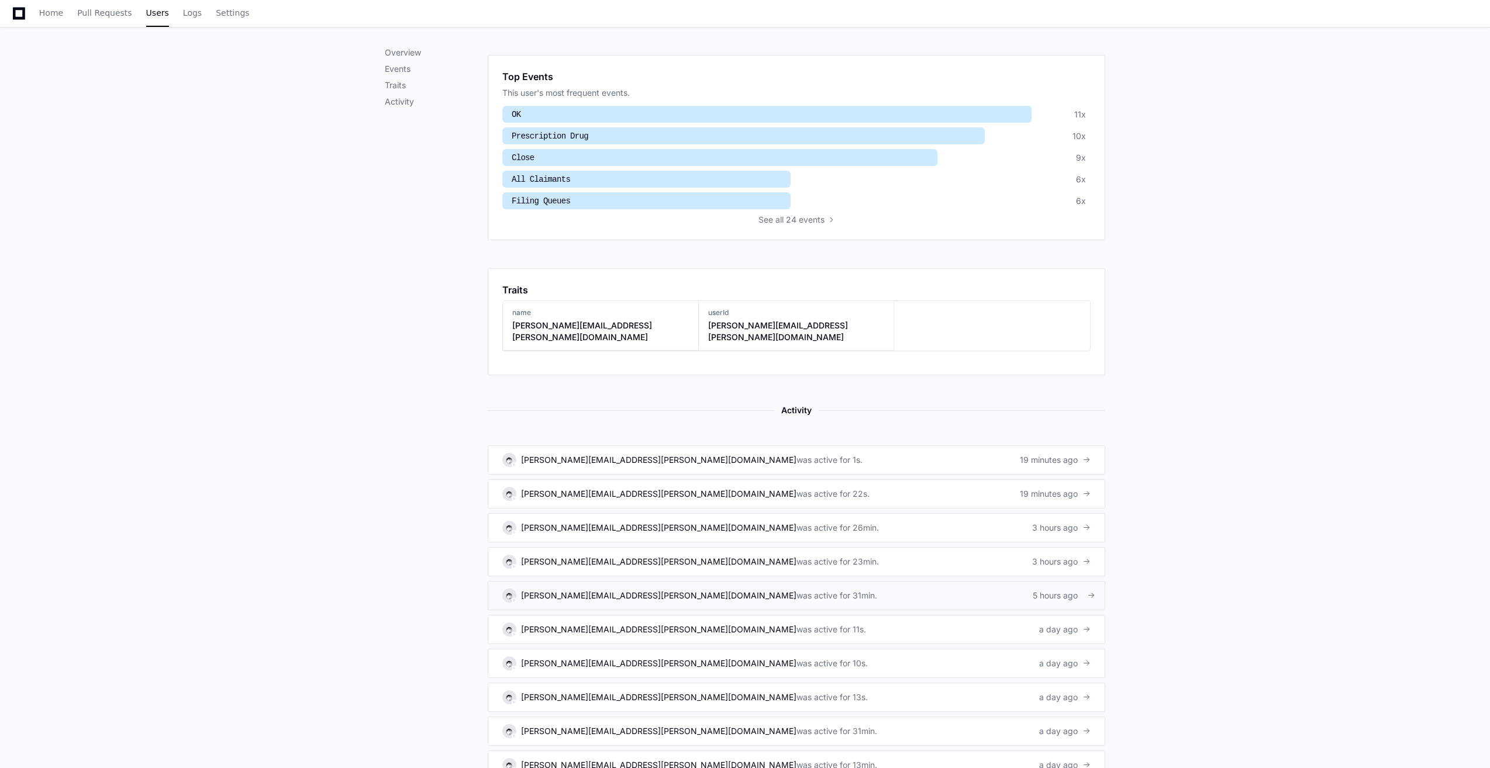 This screenshot has height=768, width=1490. What do you see at coordinates (51, 13) in the screenshot?
I see `span: Home` at bounding box center [51, 13].